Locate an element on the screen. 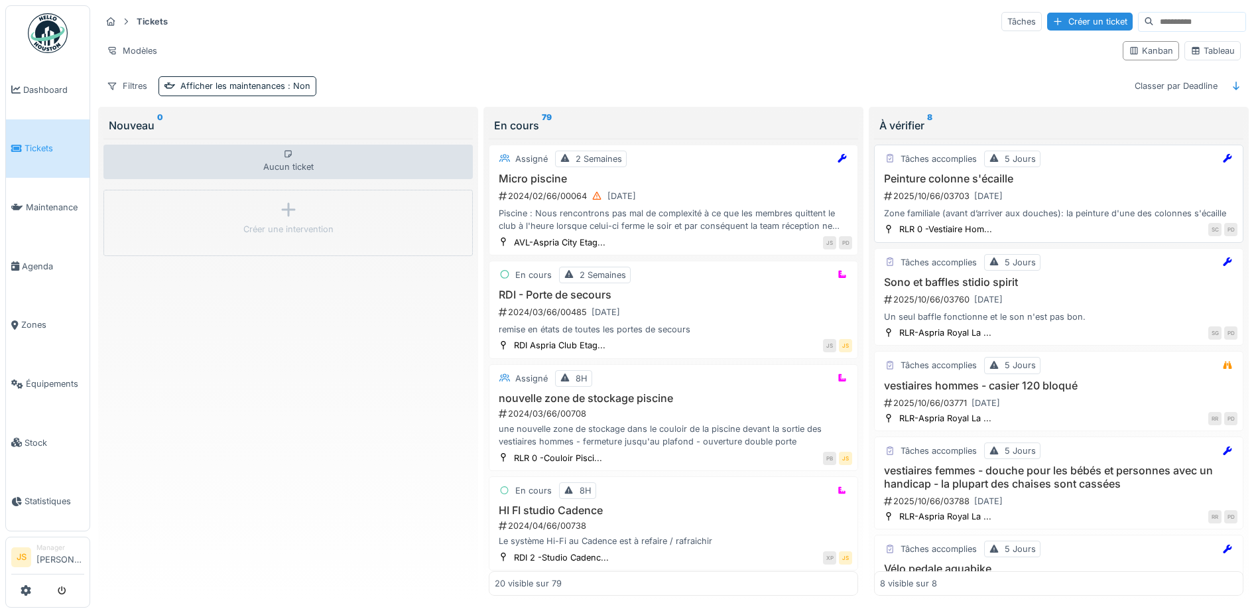  div: Tableau is located at coordinates (1213, 50).